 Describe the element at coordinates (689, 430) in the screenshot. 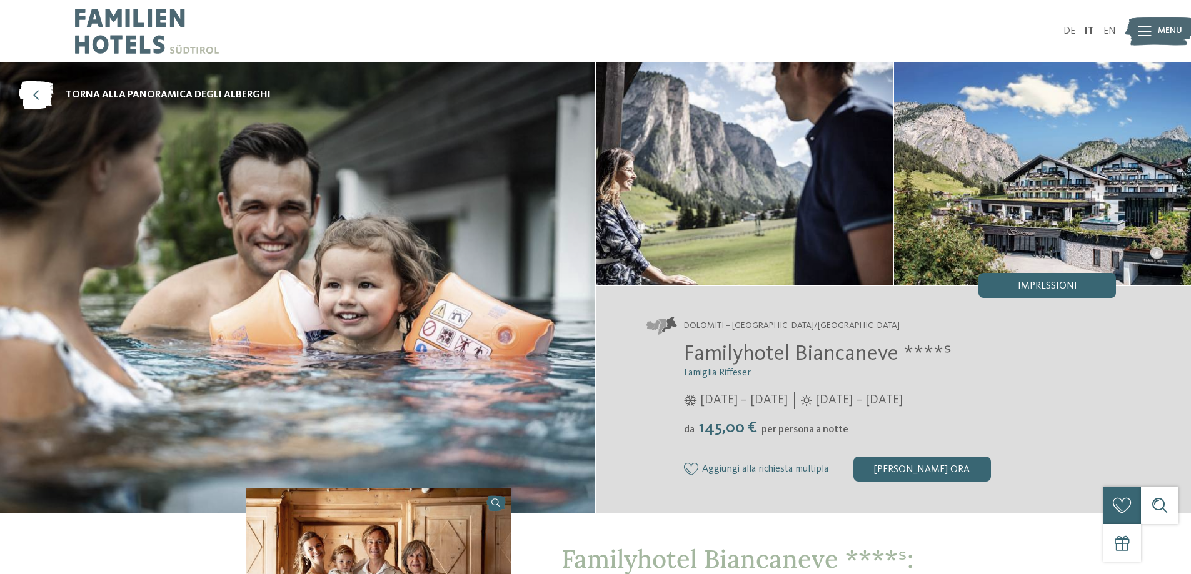

I see `span: da` at that location.